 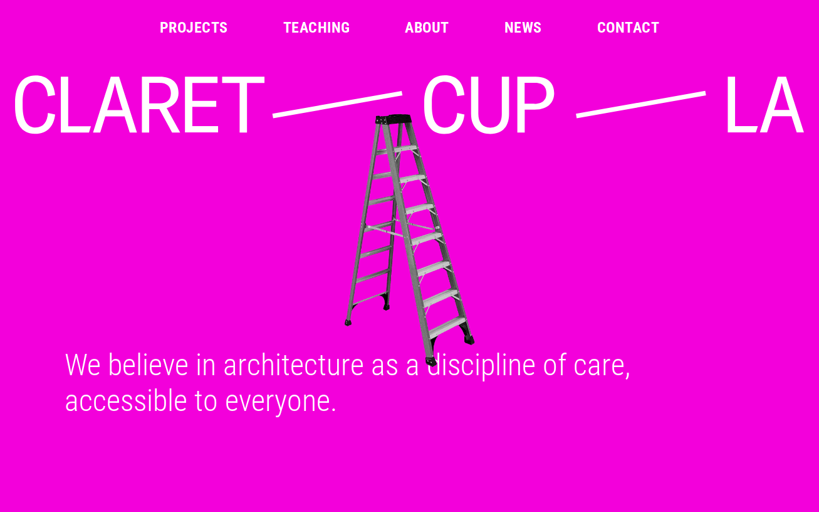 I want to click on a: News, so click(x=523, y=28).